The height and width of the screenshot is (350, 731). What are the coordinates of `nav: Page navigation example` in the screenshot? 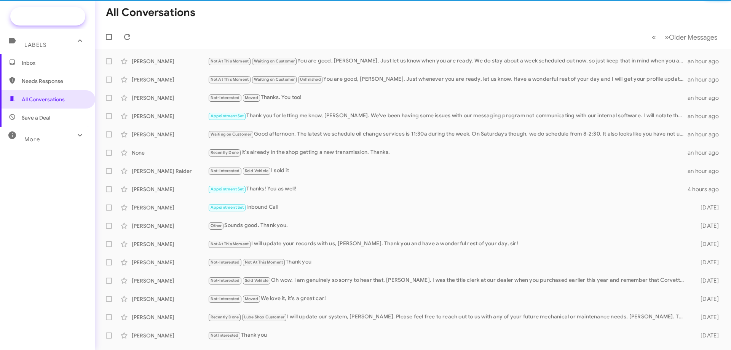 It's located at (685, 37).